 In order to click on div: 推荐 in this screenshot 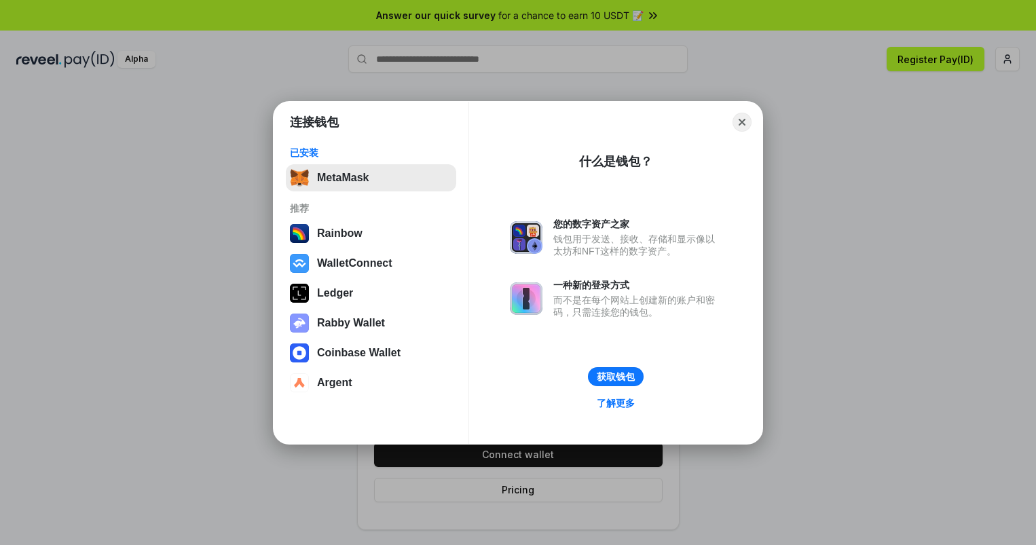, I will do `click(371, 208)`.